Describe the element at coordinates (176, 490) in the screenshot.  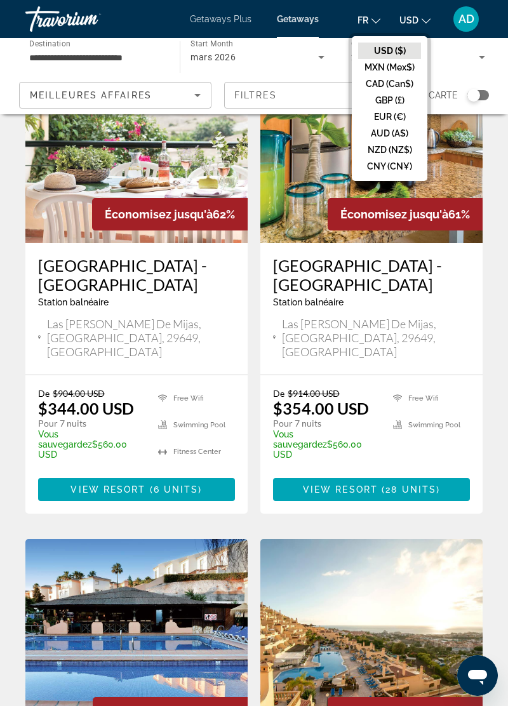
I see `span: 6 units` at that location.